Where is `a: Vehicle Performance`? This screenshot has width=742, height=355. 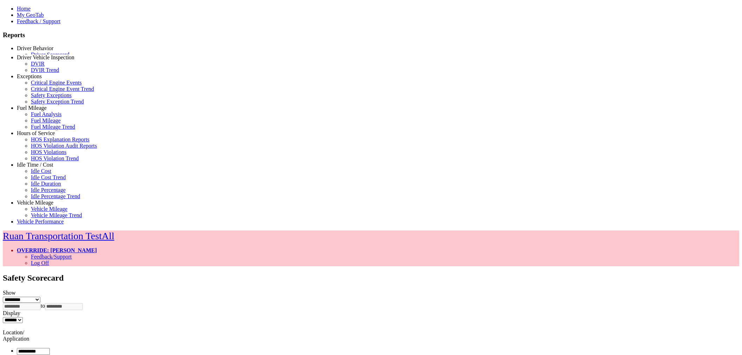 a: Vehicle Performance is located at coordinates (40, 221).